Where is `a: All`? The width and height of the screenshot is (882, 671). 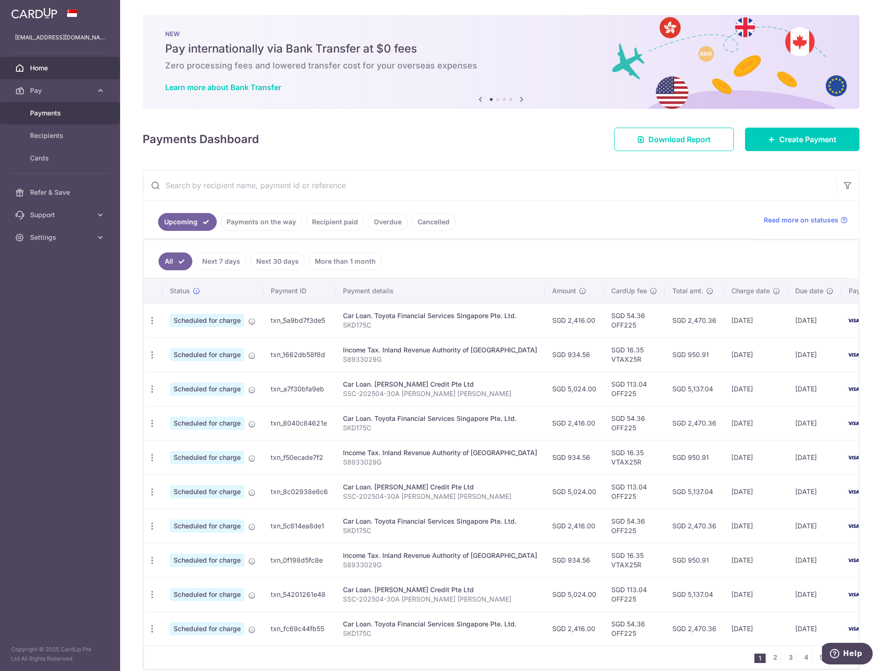
a: All is located at coordinates (175, 261).